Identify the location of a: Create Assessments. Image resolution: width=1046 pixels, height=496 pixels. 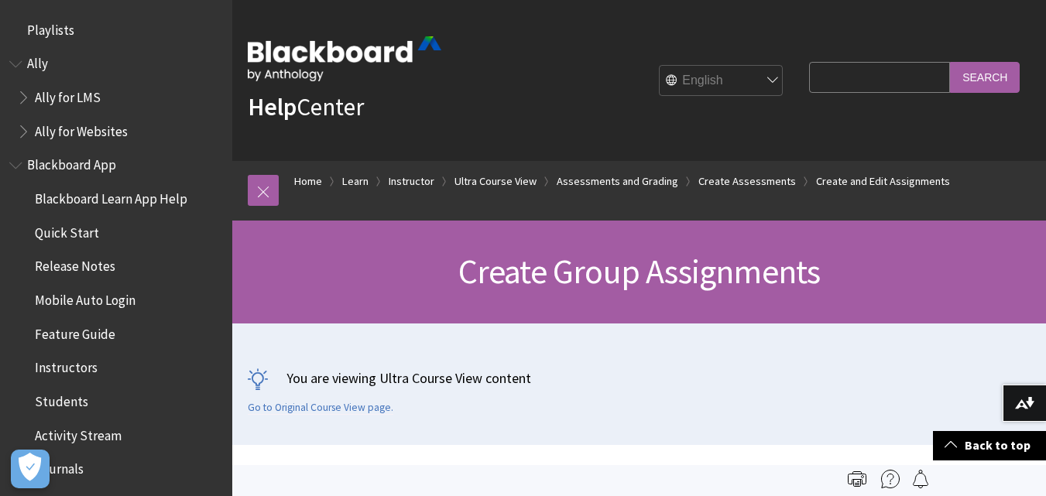
(747, 181).